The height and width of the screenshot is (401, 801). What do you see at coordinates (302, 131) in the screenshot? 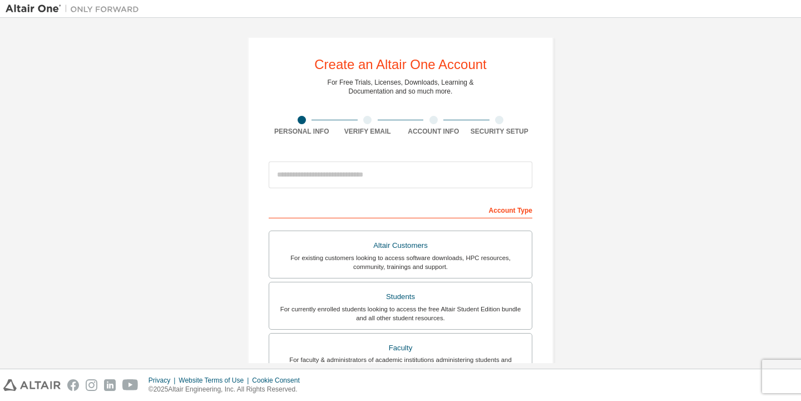
I see `div: Personal Info` at bounding box center [302, 131].